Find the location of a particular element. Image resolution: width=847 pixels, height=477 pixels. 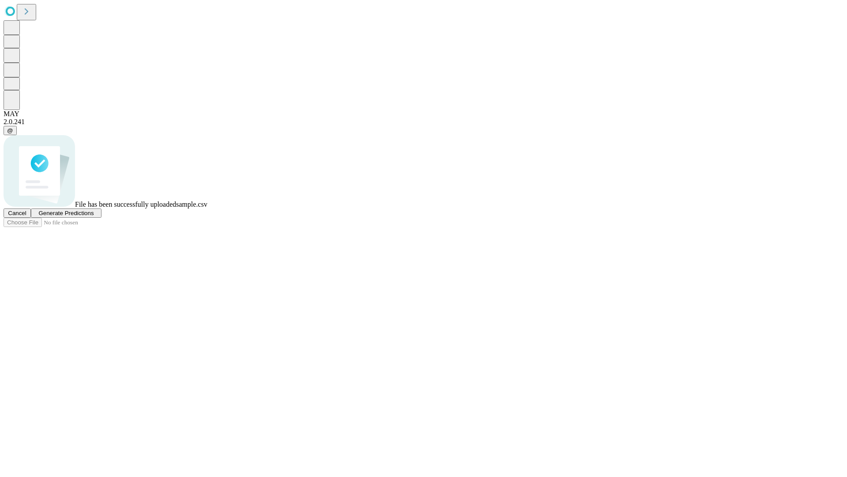

div: 2.0.241 is located at coordinates (424, 122).